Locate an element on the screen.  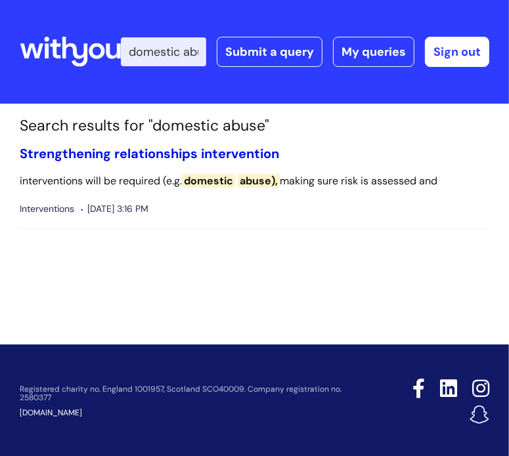
a: My queries is located at coordinates (374, 52).